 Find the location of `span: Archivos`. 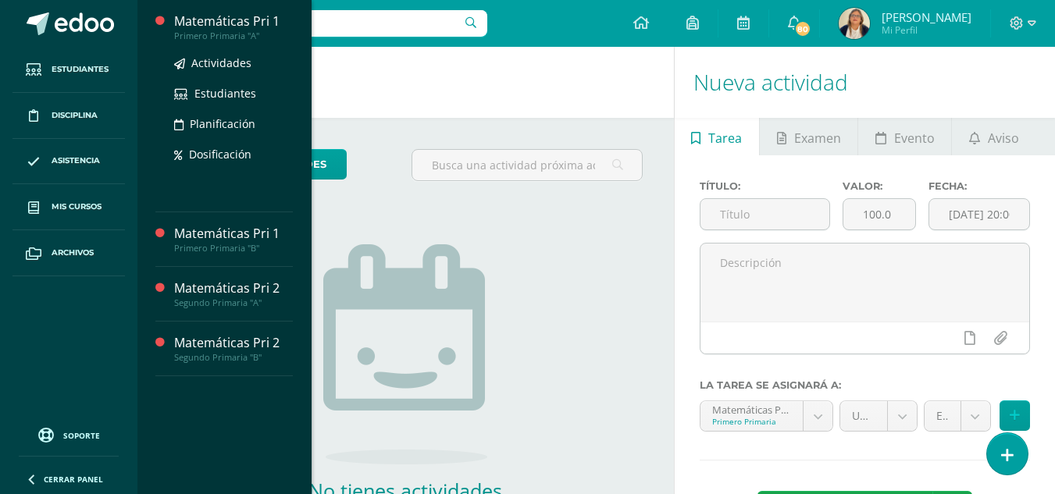

span: Archivos is located at coordinates (73, 253).